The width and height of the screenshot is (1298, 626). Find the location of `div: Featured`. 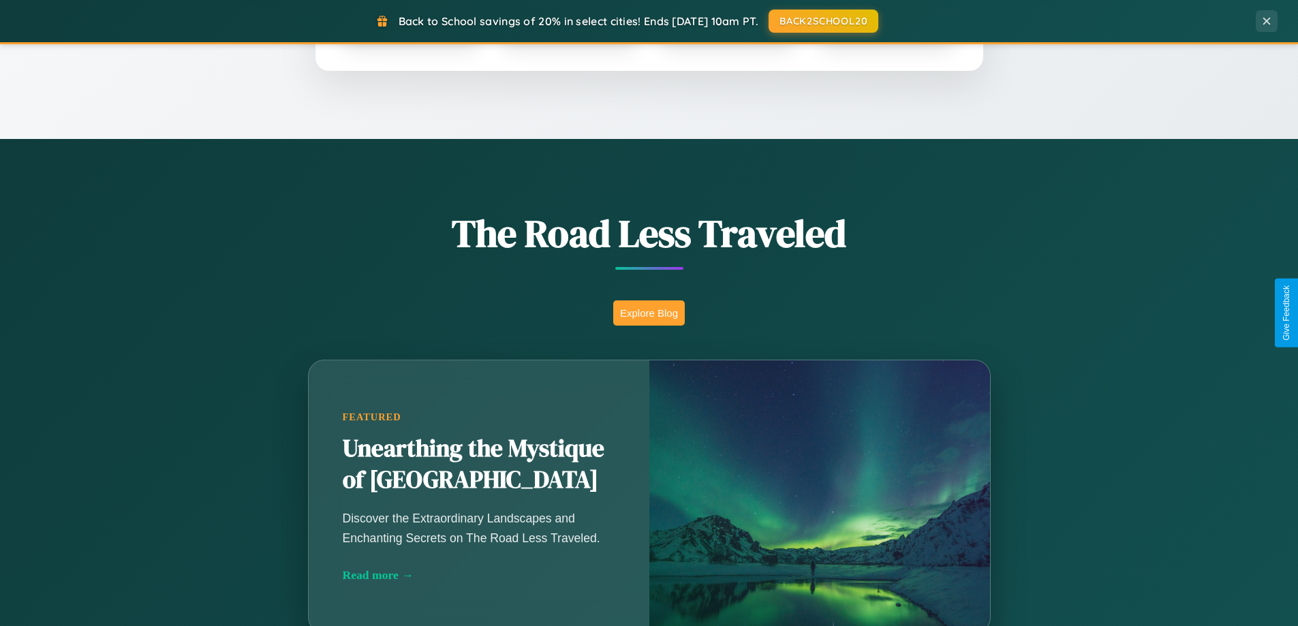

div: Featured is located at coordinates (479, 417).